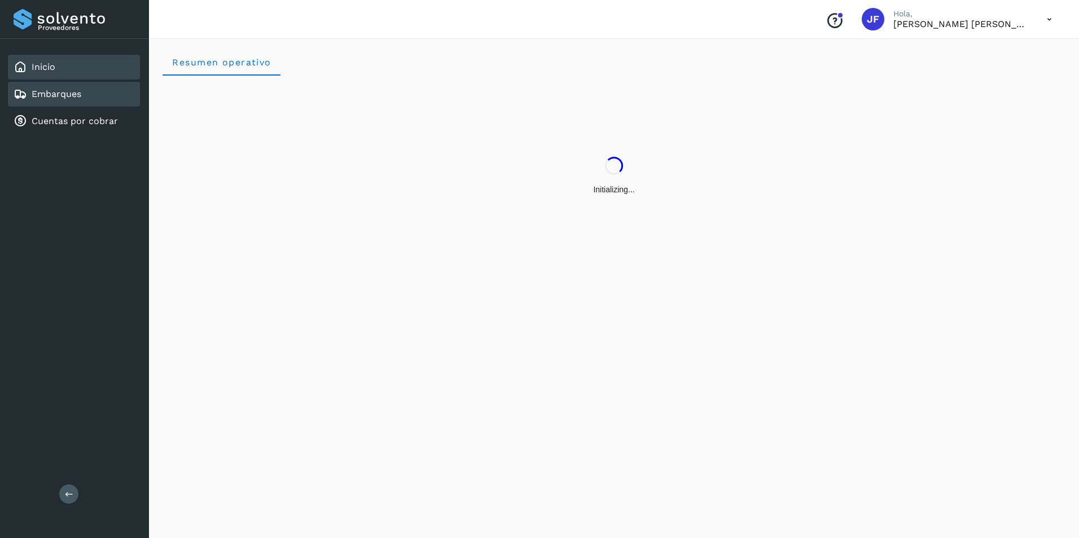 The height and width of the screenshot is (538, 1079). What do you see at coordinates (74, 94) in the screenshot?
I see `div: Embarques` at bounding box center [74, 94].